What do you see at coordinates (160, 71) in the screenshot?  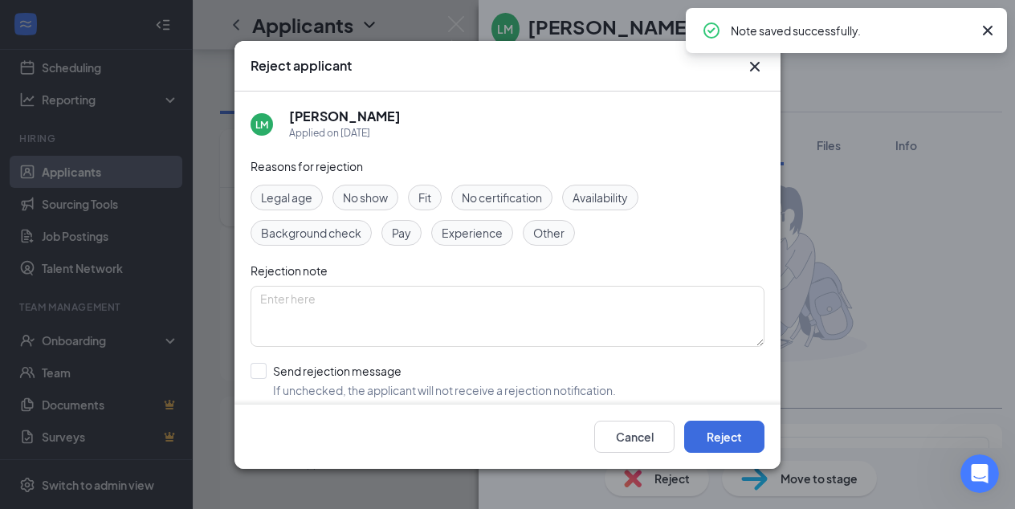 I see `a: Support Request` at bounding box center [160, 71].